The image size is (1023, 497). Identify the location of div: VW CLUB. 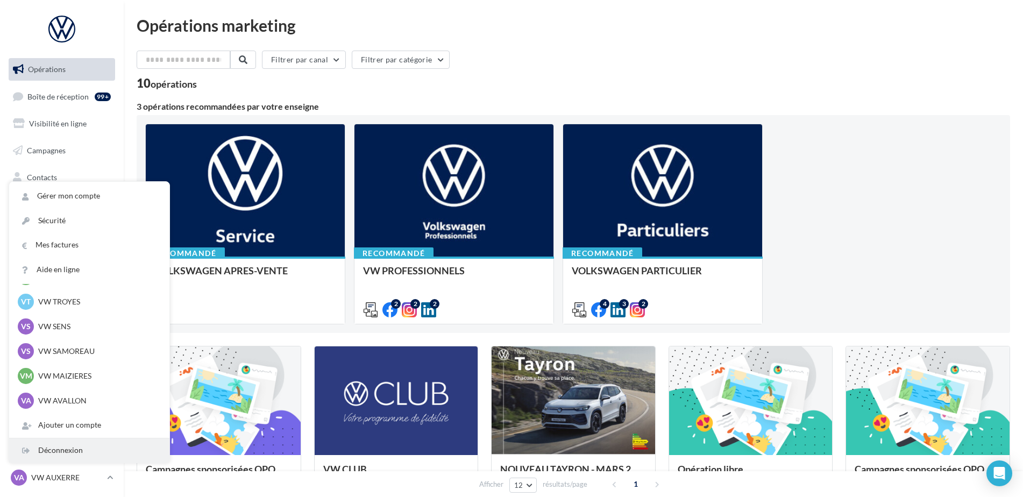
(396, 474).